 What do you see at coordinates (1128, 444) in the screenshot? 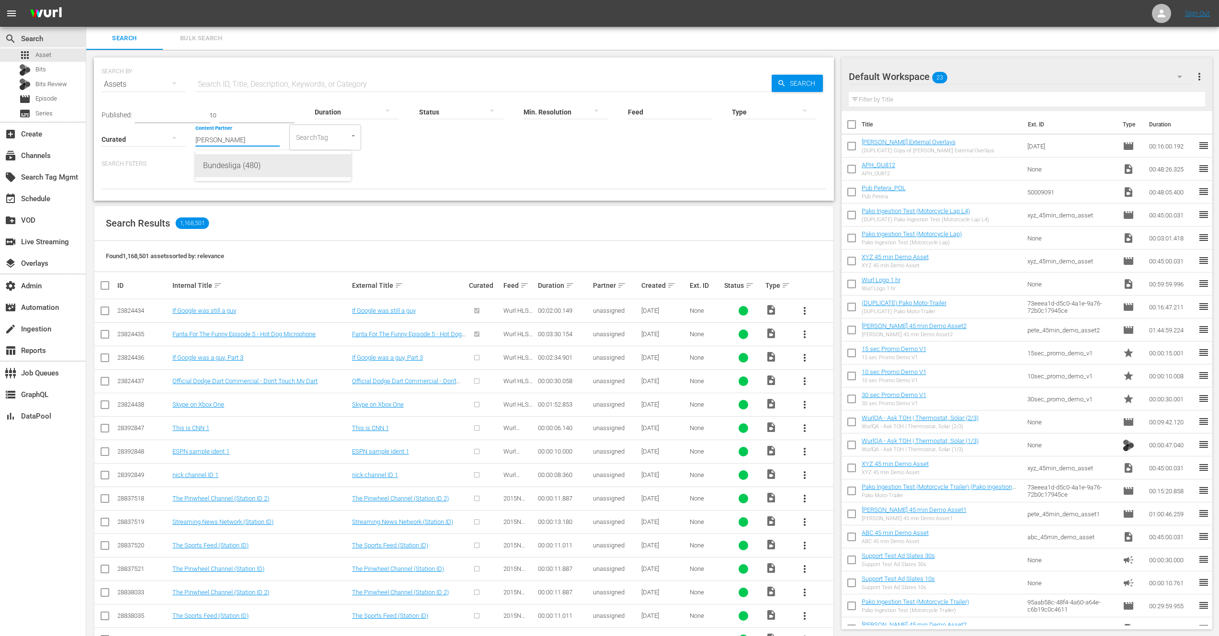
I see `span: Bits` at bounding box center [1128, 444].